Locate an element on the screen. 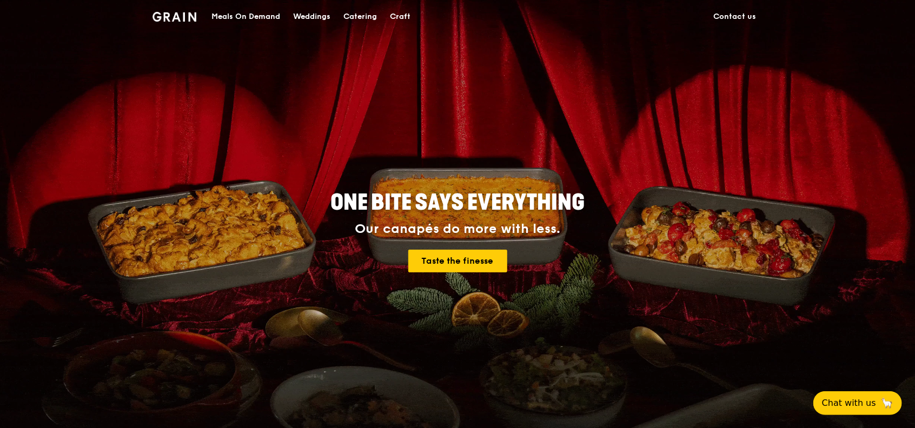  div: Catering is located at coordinates (360, 17).